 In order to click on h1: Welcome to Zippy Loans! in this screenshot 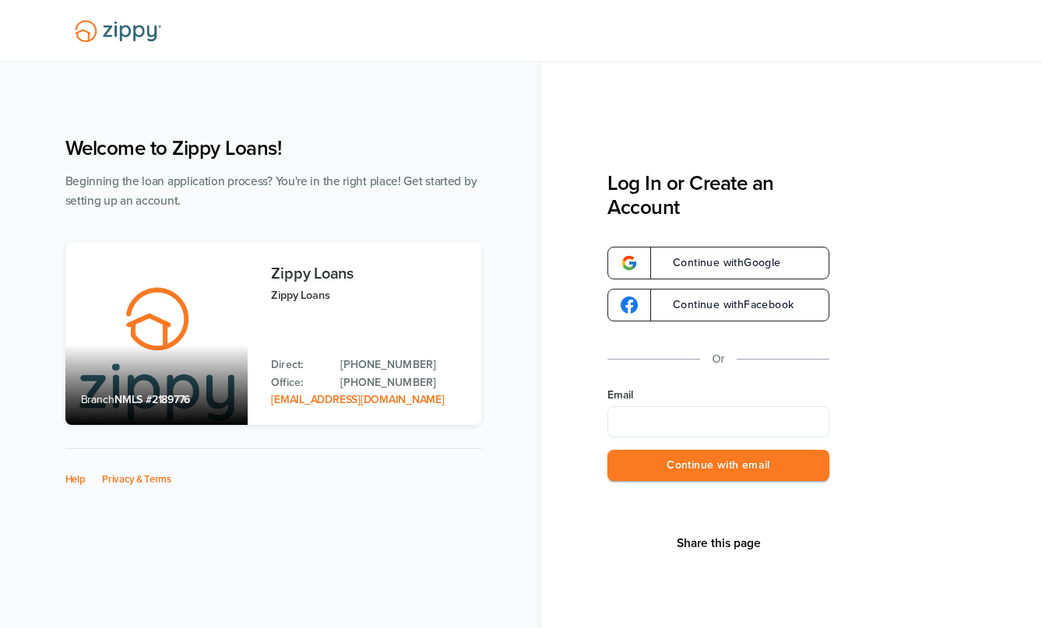, I will do `click(273, 148)`.